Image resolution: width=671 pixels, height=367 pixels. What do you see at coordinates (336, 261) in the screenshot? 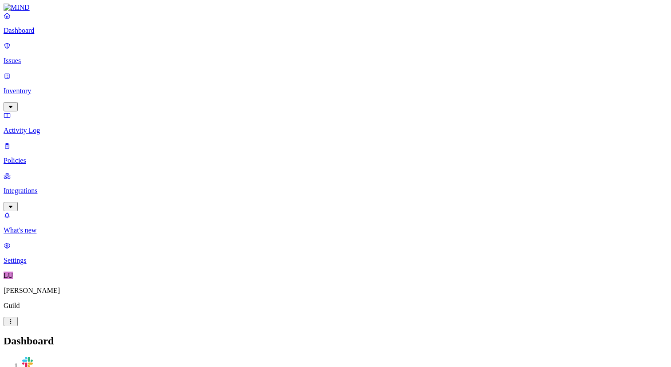
I see `p: Settings` at bounding box center [336, 261].